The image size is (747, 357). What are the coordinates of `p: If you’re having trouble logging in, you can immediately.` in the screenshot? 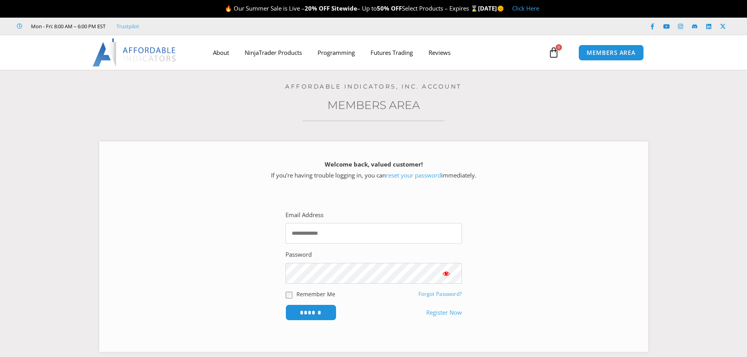 It's located at (374, 170).